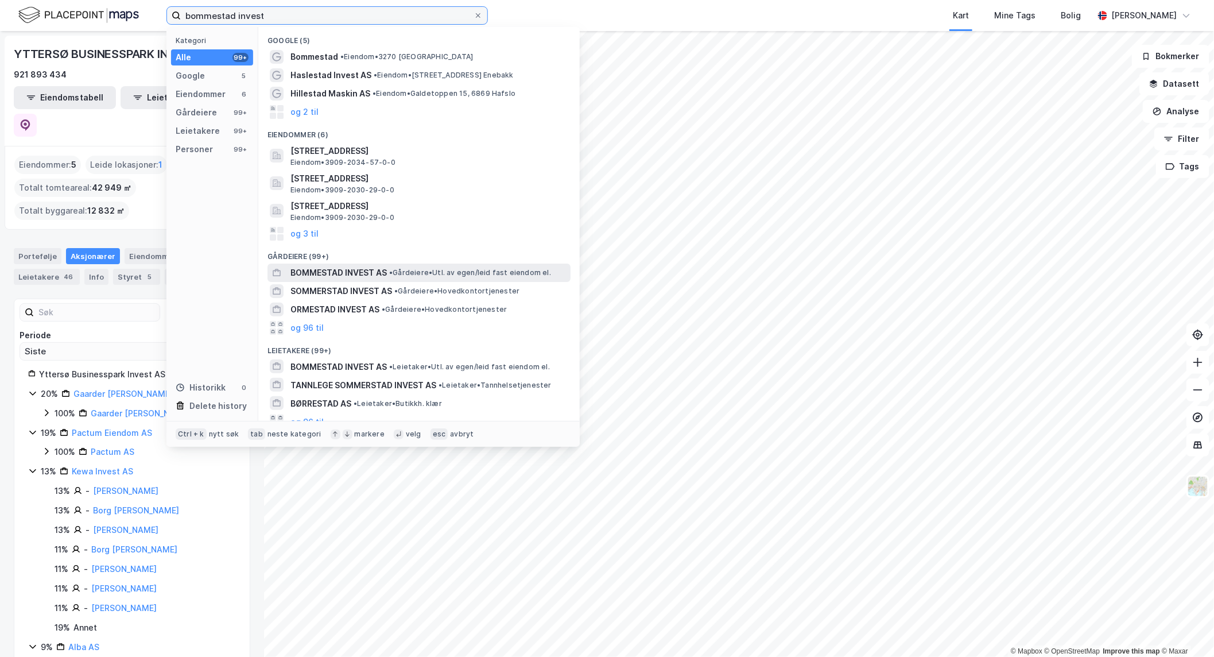 This screenshot has width=1214, height=657. What do you see at coordinates (470, 273) in the screenshot?
I see `span: Gårdeiere • Utl. av egen/leid fast eiendom el.` at bounding box center [470, 273].